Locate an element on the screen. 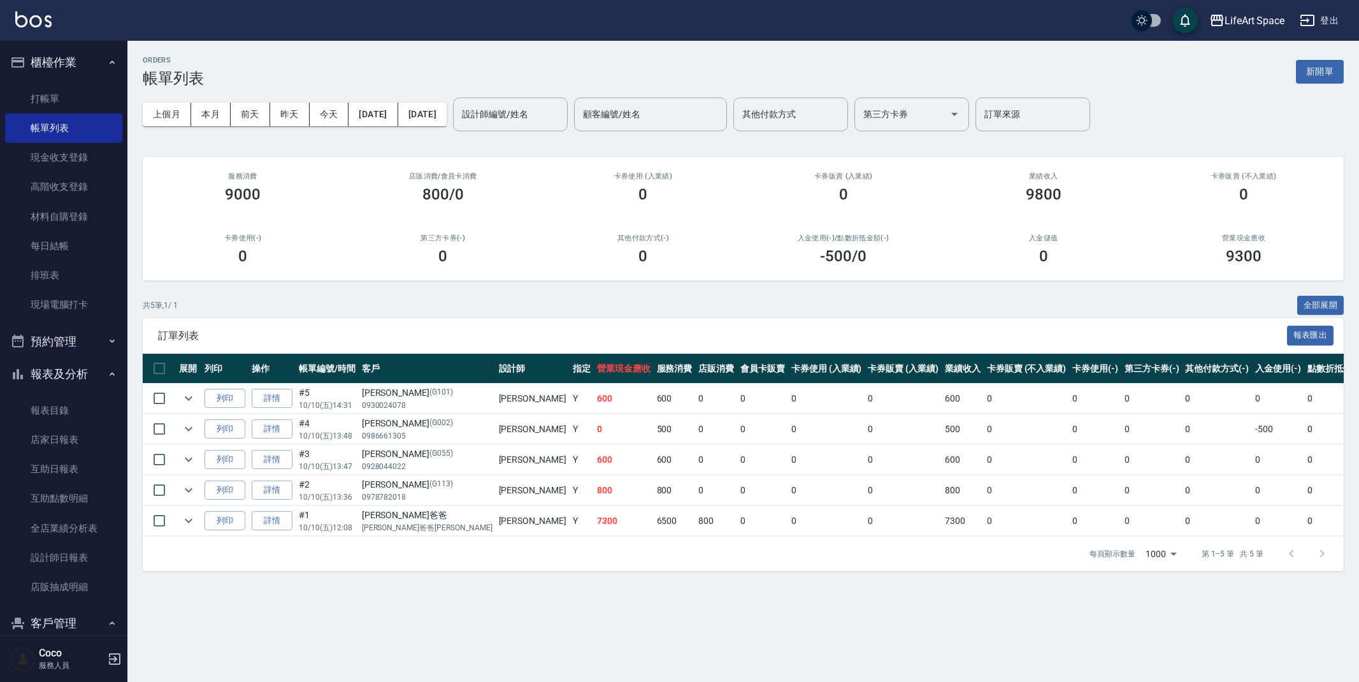 This screenshot has height=682, width=1359. h2: ORDERS is located at coordinates (173, 60).